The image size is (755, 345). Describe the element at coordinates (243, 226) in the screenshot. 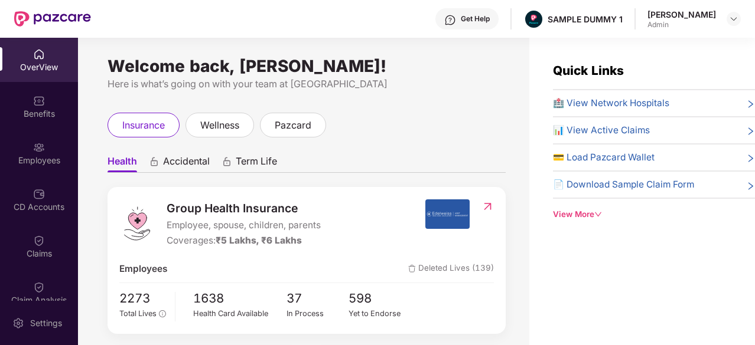

I see `span: Employee, spouse, children, parents` at that location.